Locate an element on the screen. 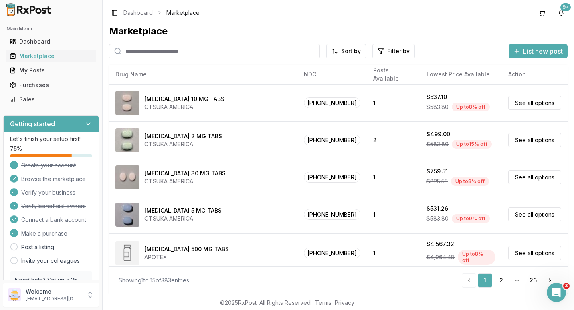 The image size is (574, 310). div: $4,567.32 is located at coordinates (440, 244).